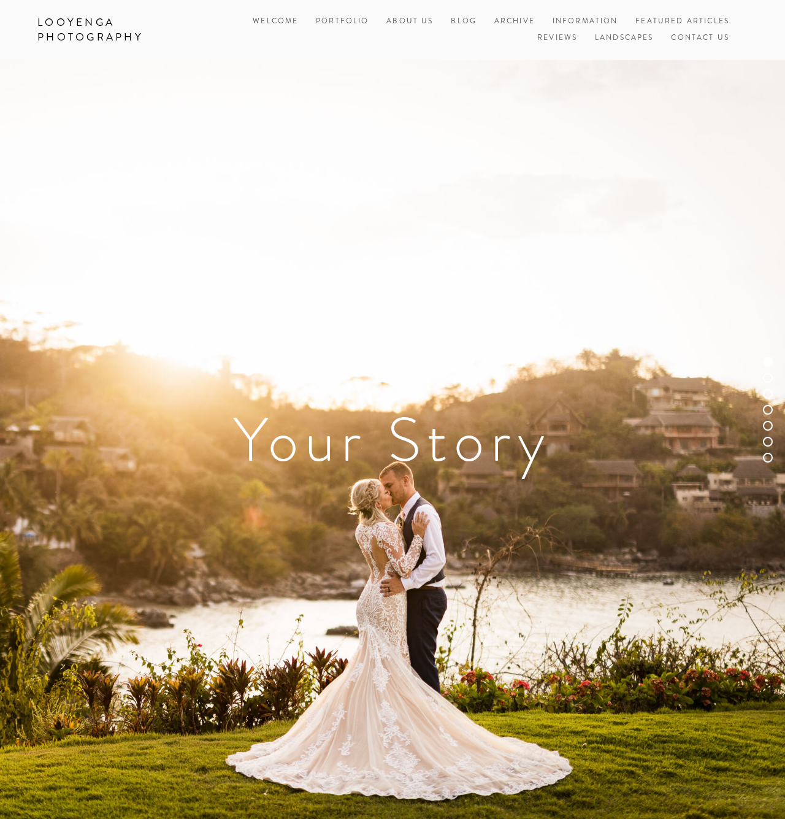 The height and width of the screenshot is (819, 785). What do you see at coordinates (393, 440) in the screenshot?
I see `h1: Your Story` at bounding box center [393, 440].